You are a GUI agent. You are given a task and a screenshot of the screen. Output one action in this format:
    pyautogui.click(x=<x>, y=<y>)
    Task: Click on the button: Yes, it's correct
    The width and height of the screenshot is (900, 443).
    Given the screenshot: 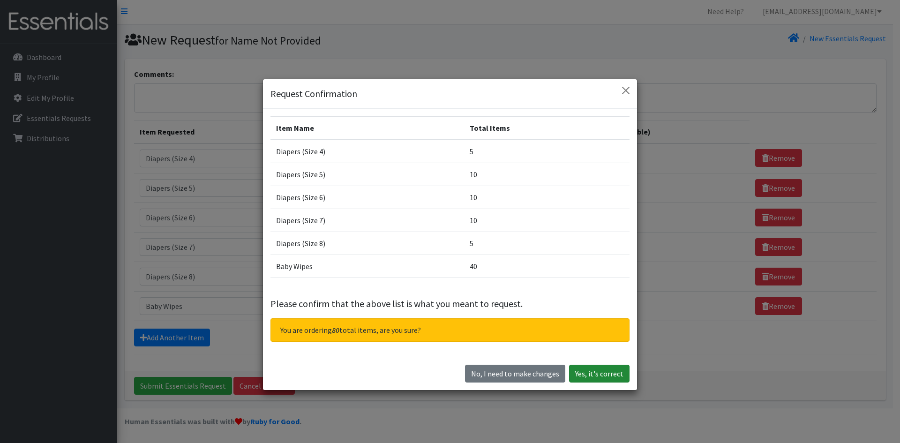 What is the action you would take?
    pyautogui.click(x=599, y=374)
    